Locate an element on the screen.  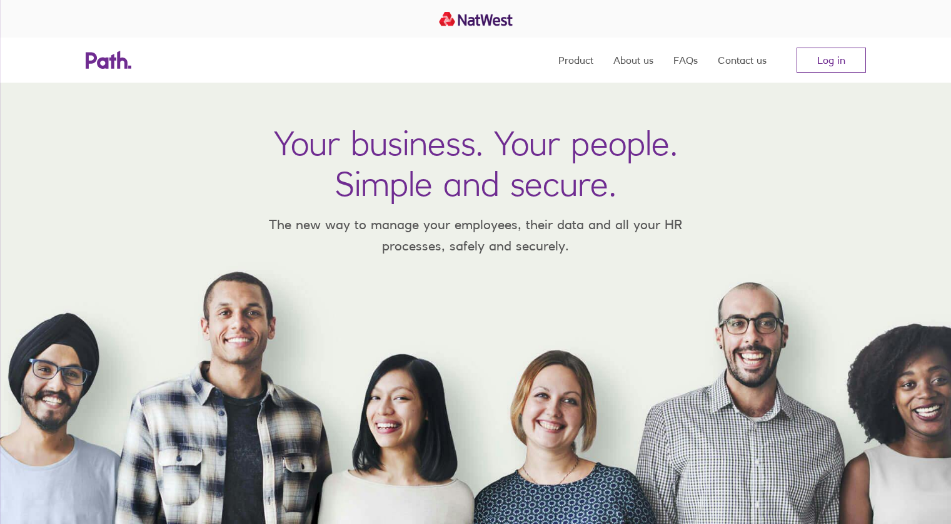
a: Product is located at coordinates (576, 60).